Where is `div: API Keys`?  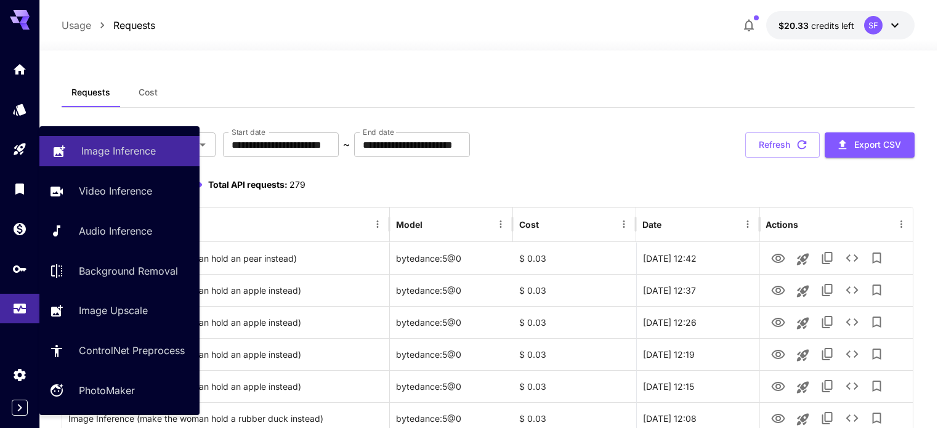
div: API Keys is located at coordinates (20, 268).